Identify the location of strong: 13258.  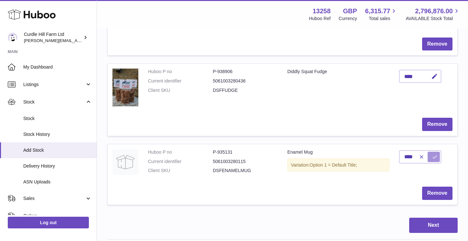
(322, 11).